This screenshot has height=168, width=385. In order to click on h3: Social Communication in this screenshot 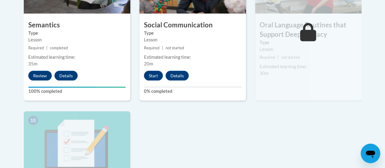, I will do `click(193, 25)`.